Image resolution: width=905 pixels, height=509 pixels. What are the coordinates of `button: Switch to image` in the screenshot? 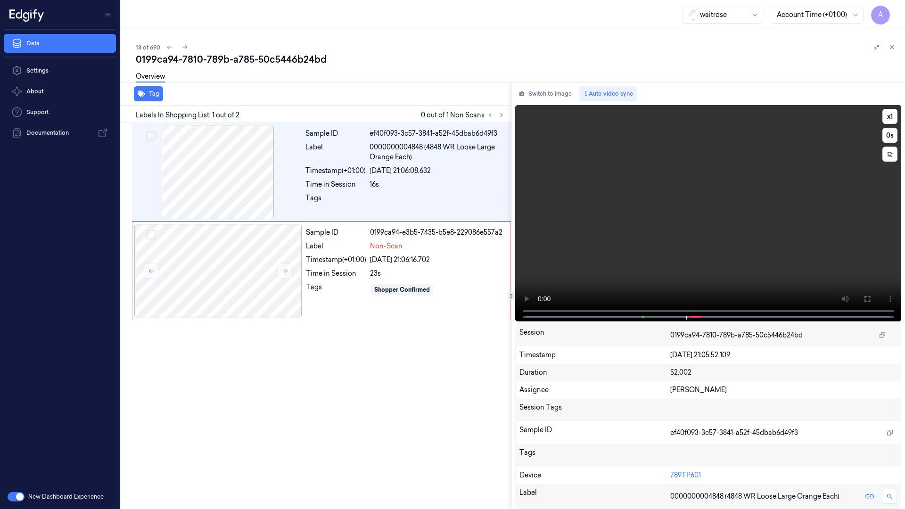 It's located at (546, 94).